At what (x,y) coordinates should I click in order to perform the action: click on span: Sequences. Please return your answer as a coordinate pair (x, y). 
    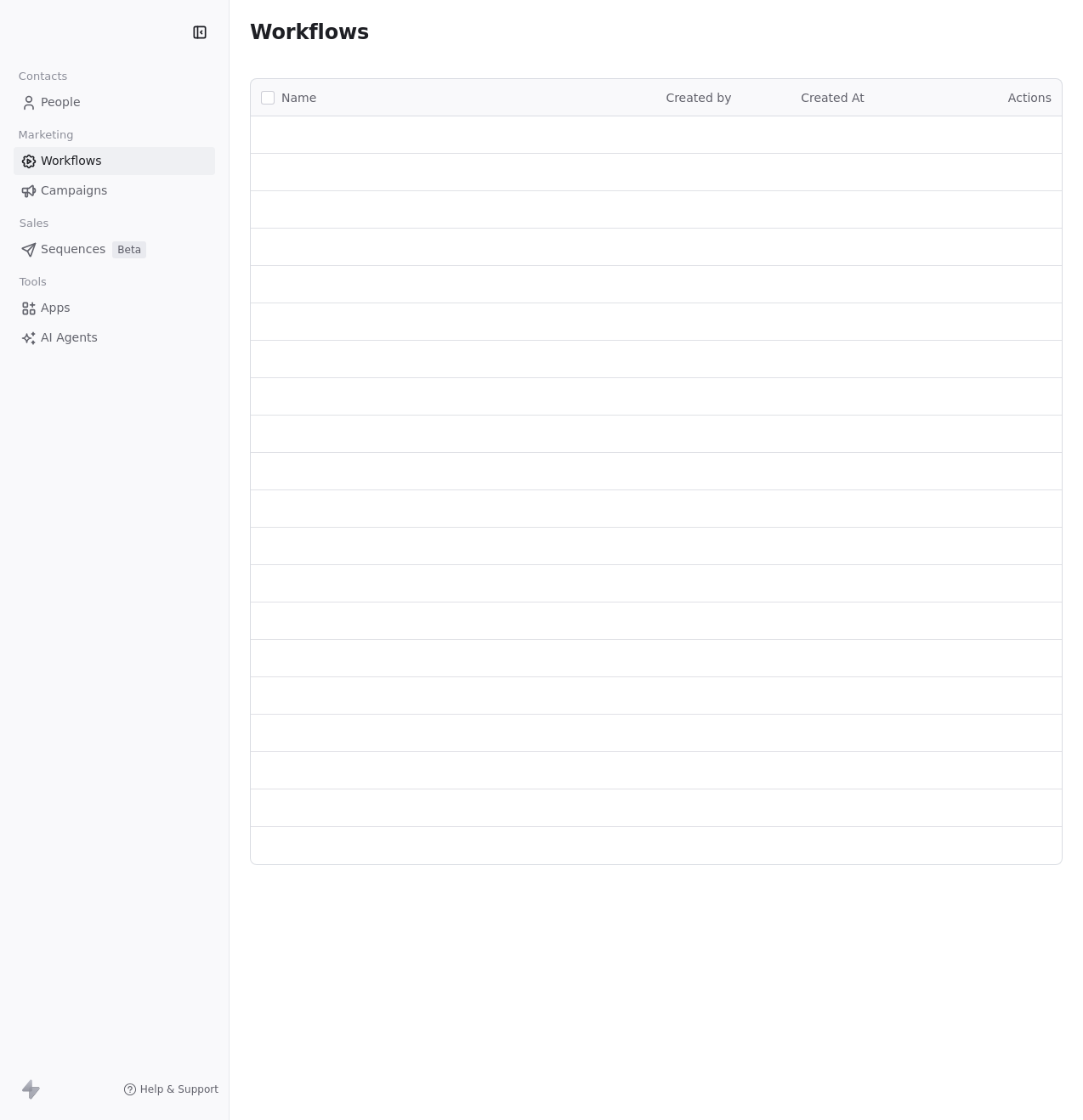
    Looking at the image, I should click on (73, 249).